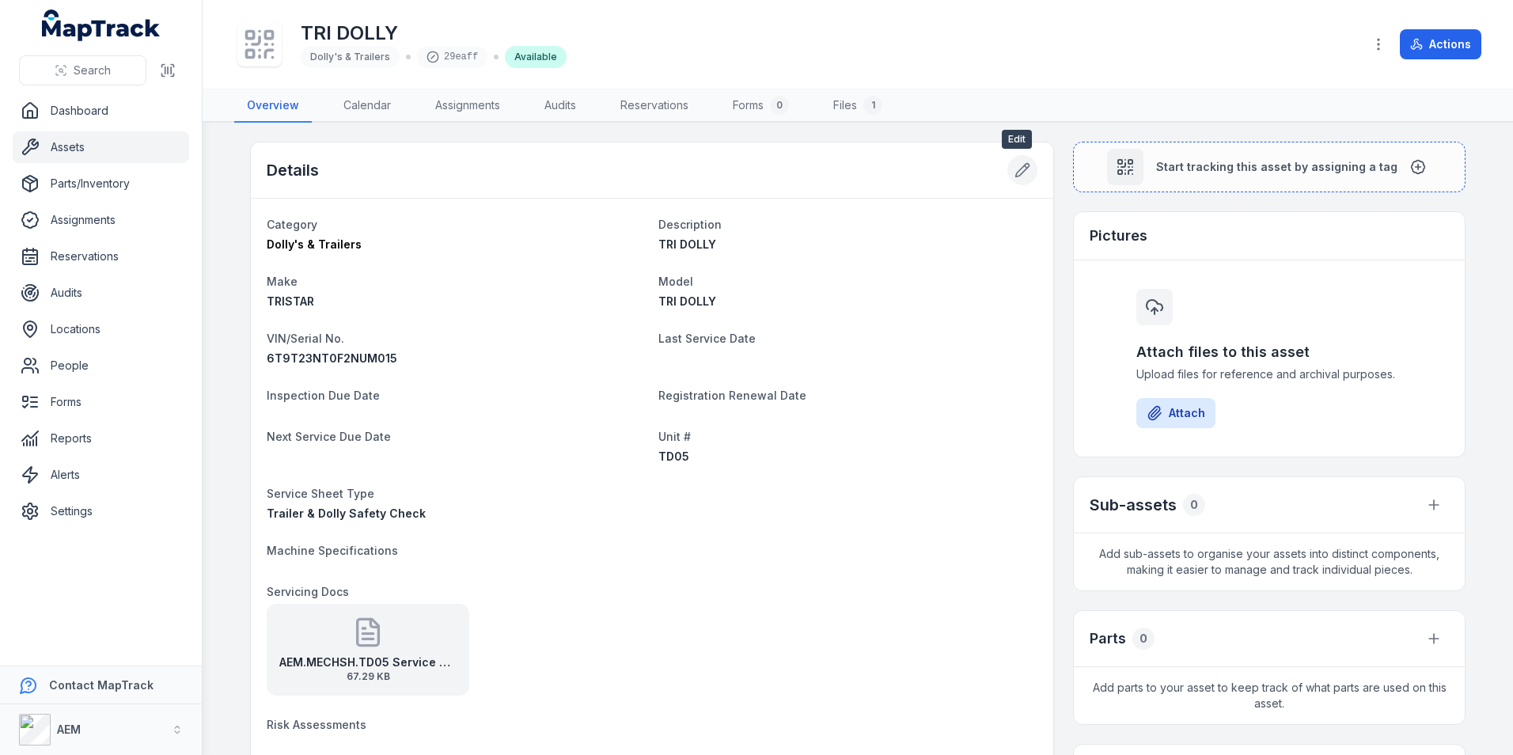 The image size is (1513, 755). Describe the element at coordinates (273, 106) in the screenshot. I see `a: Overview` at that location.